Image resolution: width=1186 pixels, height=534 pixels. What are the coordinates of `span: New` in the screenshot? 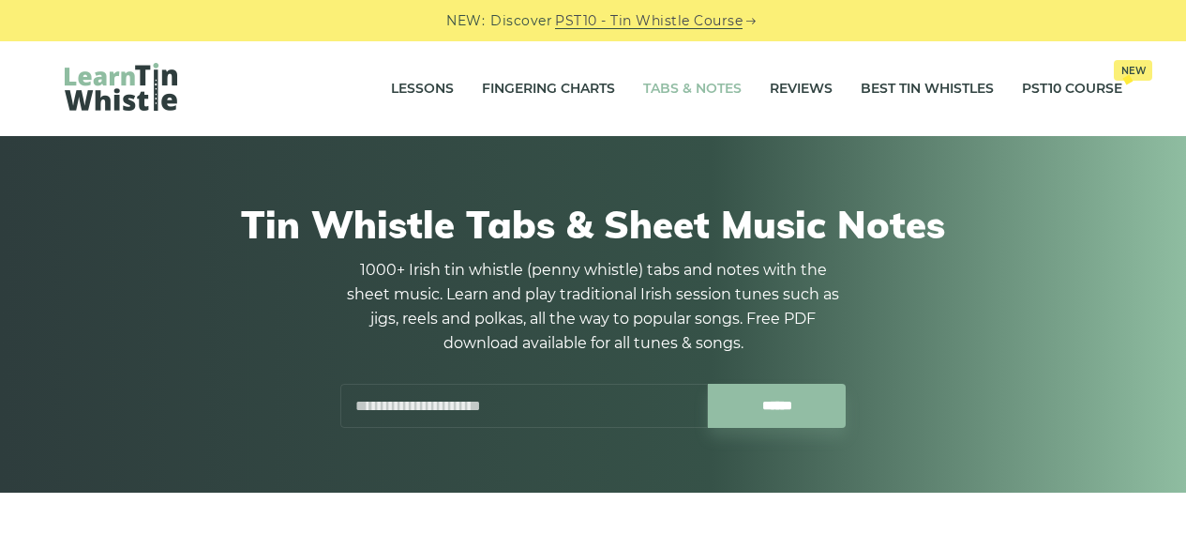 It's located at (1133, 70).